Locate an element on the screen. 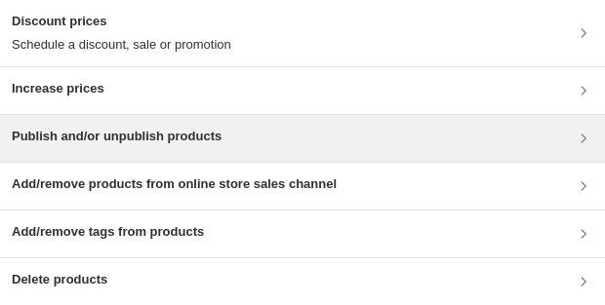 Image resolution: width=605 pixels, height=305 pixels. h3: Increase prices is located at coordinates (58, 89).